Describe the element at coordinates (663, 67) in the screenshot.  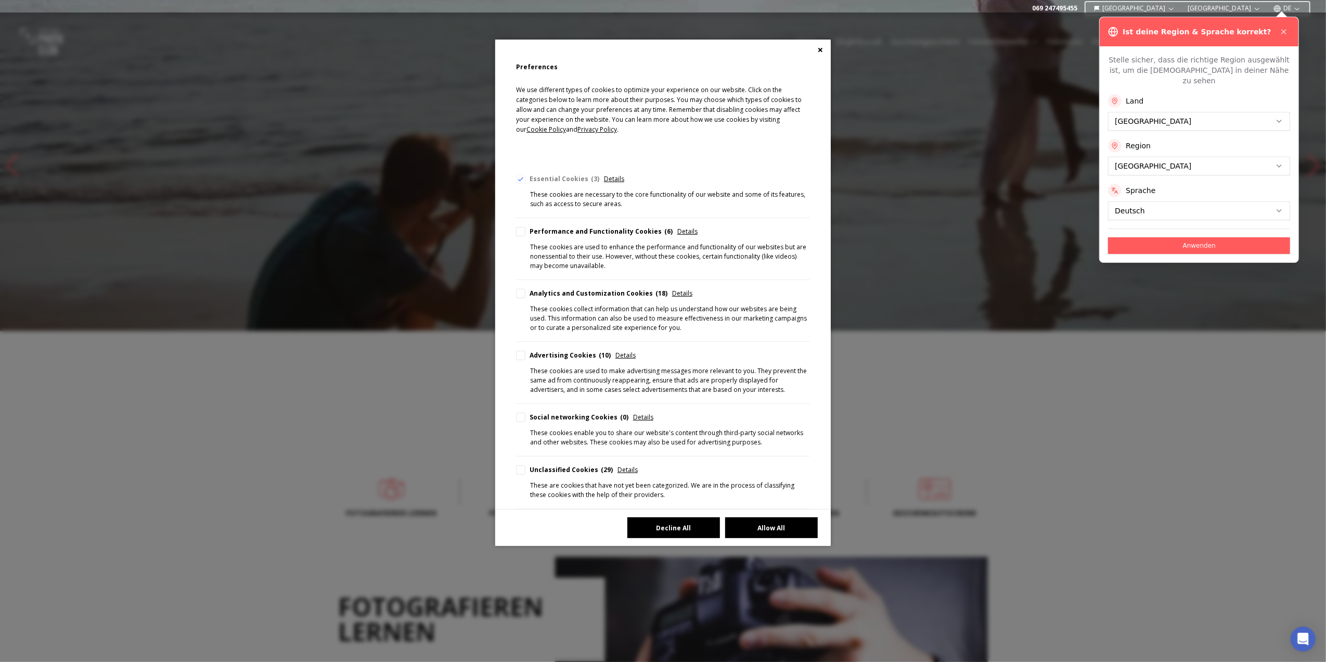
I see `h2: Preferences` at that location.